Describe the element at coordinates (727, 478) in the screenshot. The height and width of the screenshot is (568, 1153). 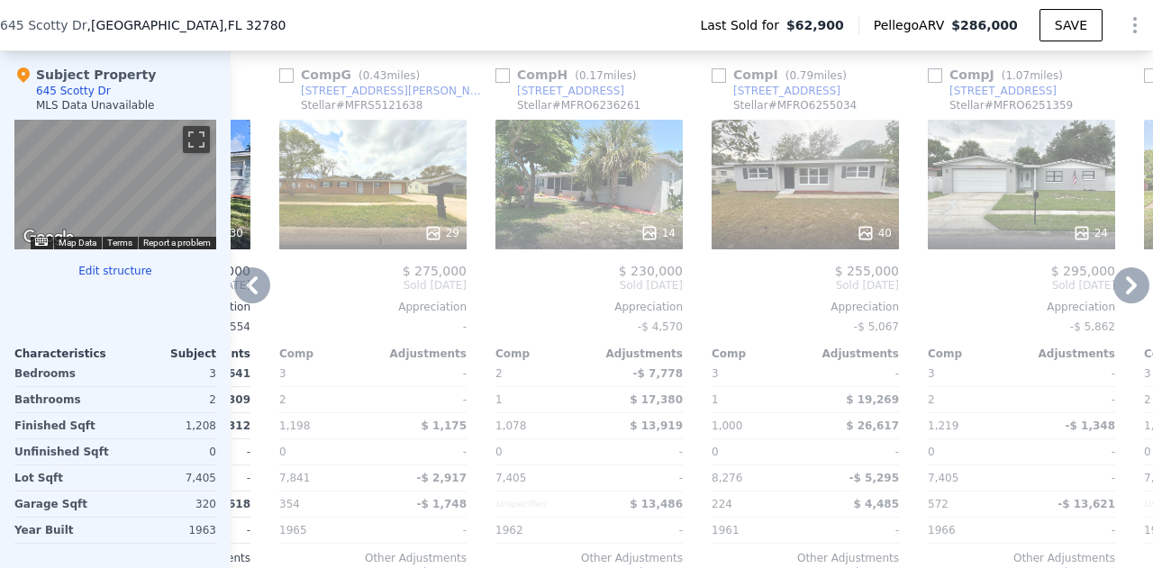
I see `span: 8,276` at that location.